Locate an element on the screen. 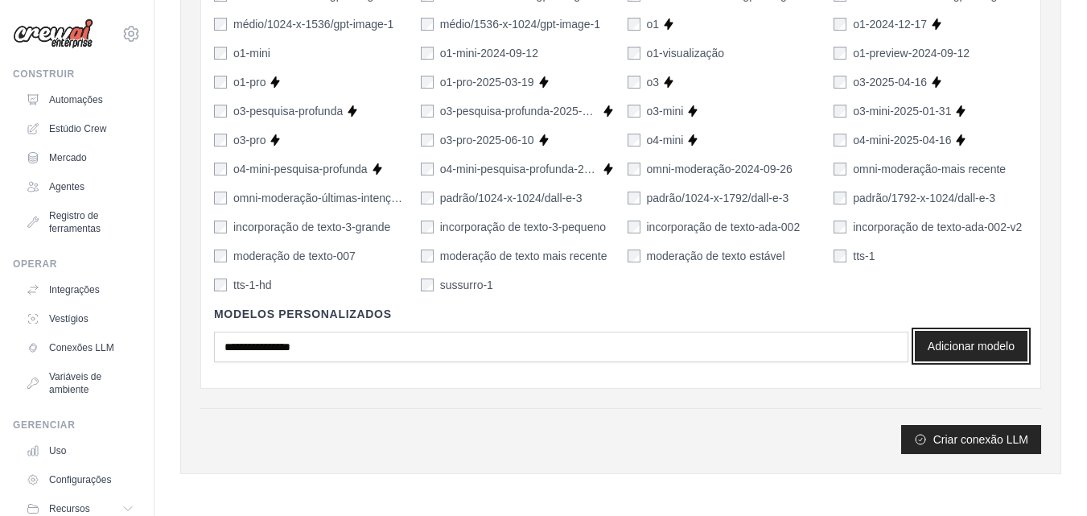 Image resolution: width=1087 pixels, height=516 pixels. label: tts-1 is located at coordinates (863, 256).